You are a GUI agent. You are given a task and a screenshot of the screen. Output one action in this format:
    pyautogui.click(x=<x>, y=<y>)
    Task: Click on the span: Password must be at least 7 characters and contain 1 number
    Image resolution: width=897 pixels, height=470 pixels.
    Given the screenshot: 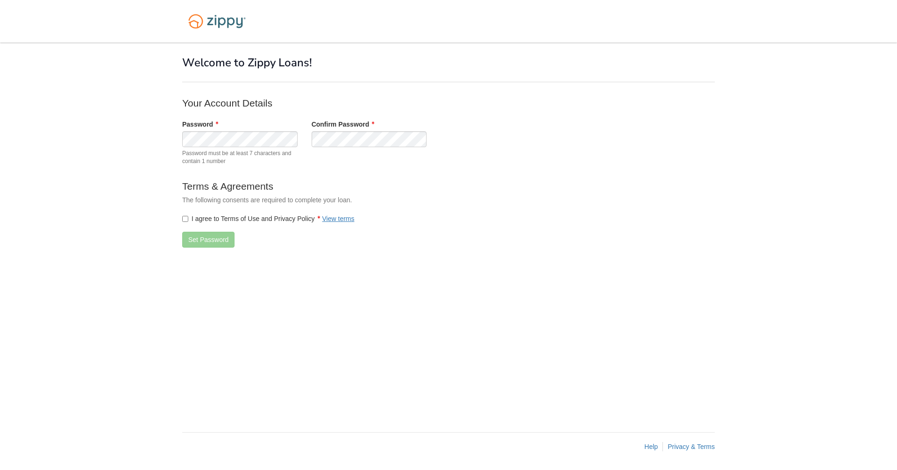 What is the action you would take?
    pyautogui.click(x=240, y=157)
    